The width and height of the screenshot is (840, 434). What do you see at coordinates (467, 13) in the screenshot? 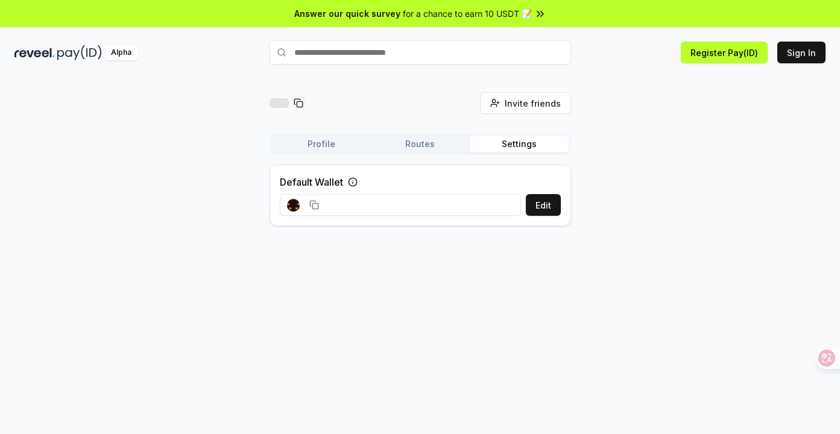
I see `span: for a chance to earn 10 USDT 📝` at bounding box center [467, 13].